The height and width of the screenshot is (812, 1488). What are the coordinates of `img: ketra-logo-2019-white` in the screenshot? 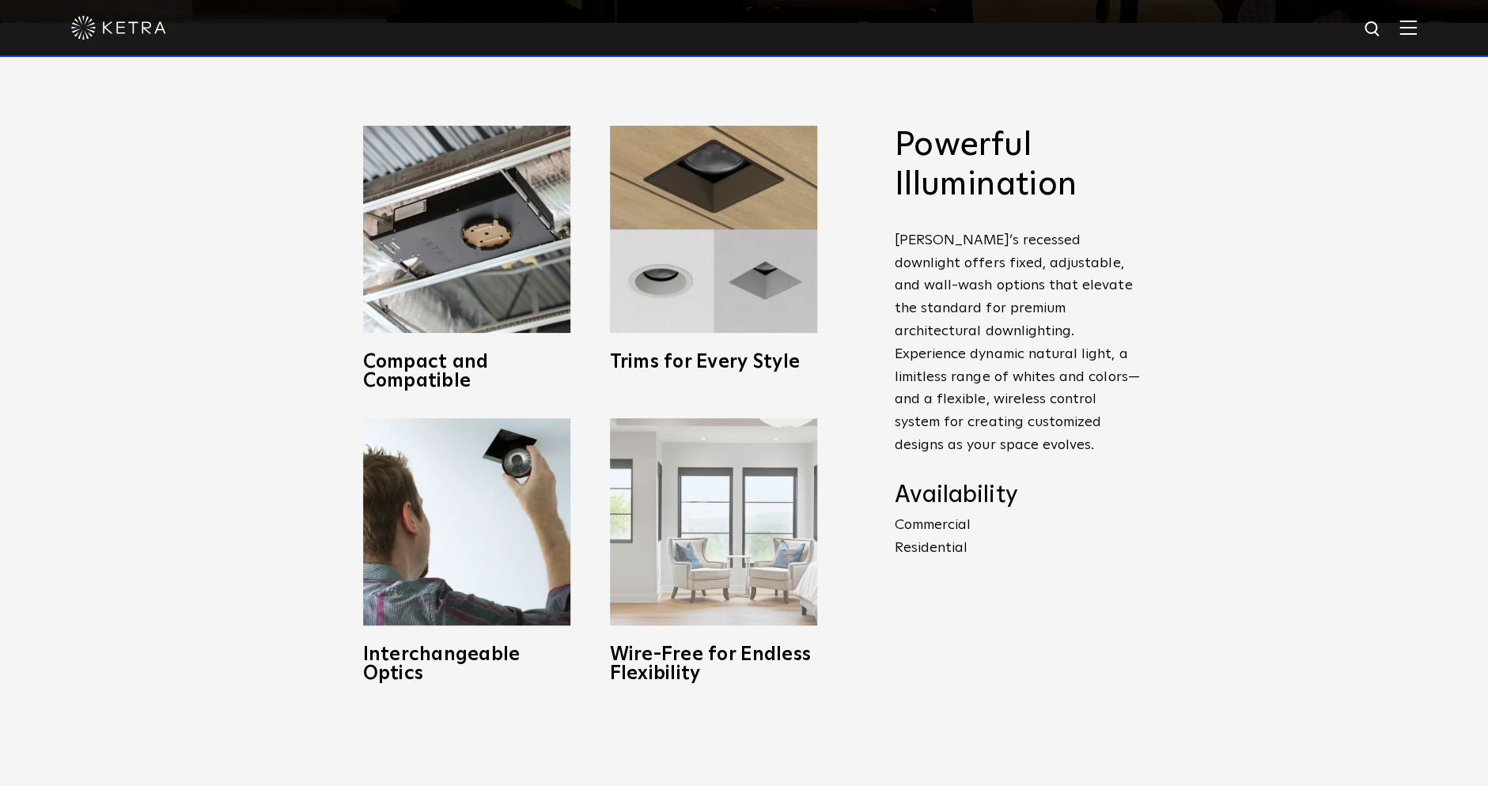 It's located at (119, 27).